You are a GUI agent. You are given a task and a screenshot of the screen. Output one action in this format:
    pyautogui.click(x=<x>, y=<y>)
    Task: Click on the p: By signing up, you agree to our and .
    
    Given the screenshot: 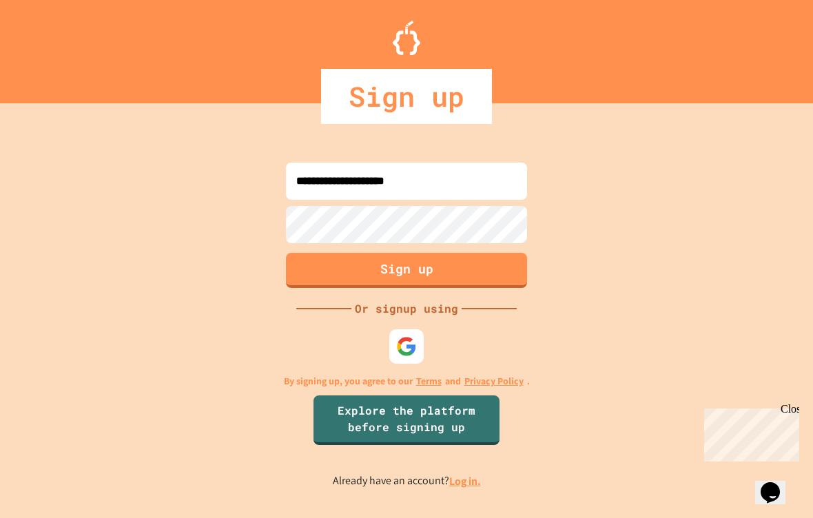 What is the action you would take?
    pyautogui.click(x=406, y=381)
    